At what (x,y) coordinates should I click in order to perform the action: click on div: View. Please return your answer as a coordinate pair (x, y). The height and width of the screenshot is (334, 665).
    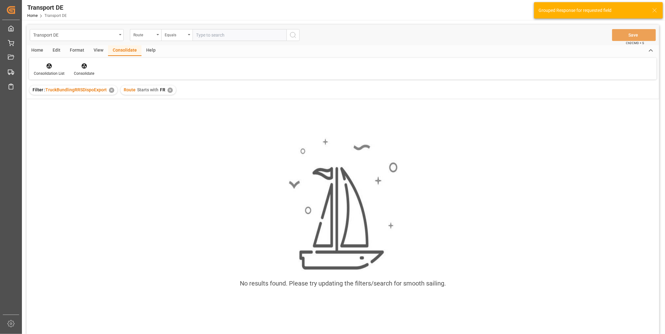
    Looking at the image, I should click on (98, 51).